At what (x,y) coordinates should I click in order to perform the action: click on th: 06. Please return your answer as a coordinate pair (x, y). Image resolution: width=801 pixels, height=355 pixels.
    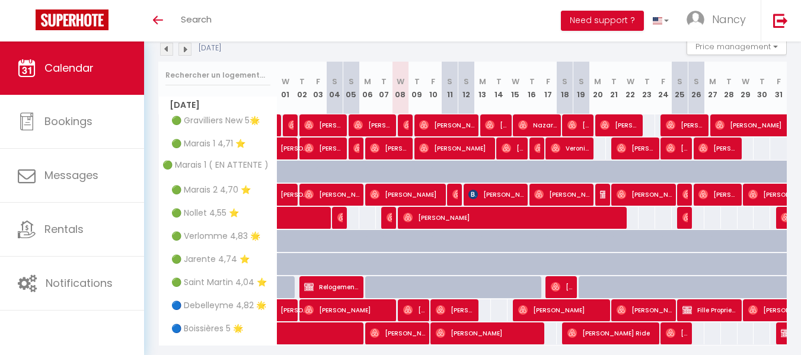
    Looking at the image, I should click on (367, 88).